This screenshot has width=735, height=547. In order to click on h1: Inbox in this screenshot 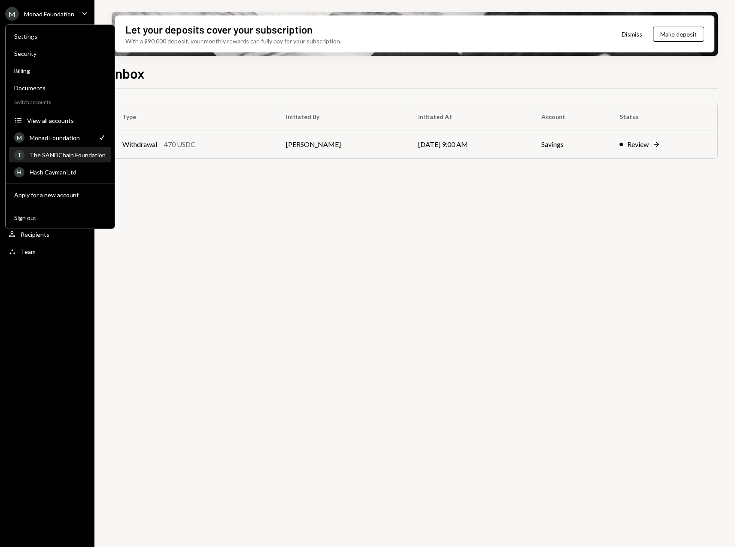, I will do `click(128, 73)`.